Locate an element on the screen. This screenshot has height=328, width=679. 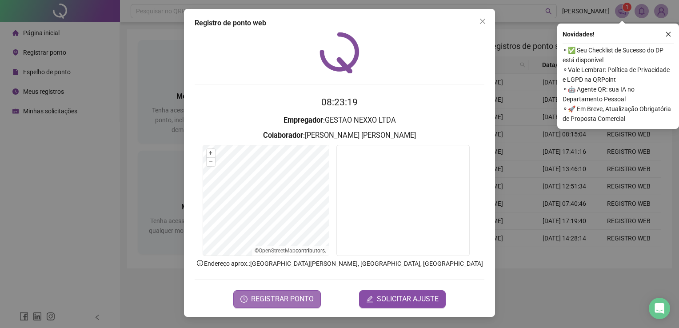
h3: : GESTAO NEXXO LTDA is located at coordinates (340, 120).